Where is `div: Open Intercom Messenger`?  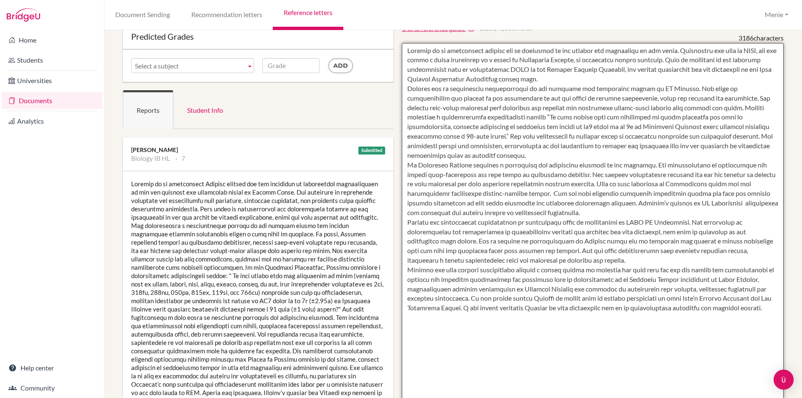 div: Open Intercom Messenger is located at coordinates (784, 380).